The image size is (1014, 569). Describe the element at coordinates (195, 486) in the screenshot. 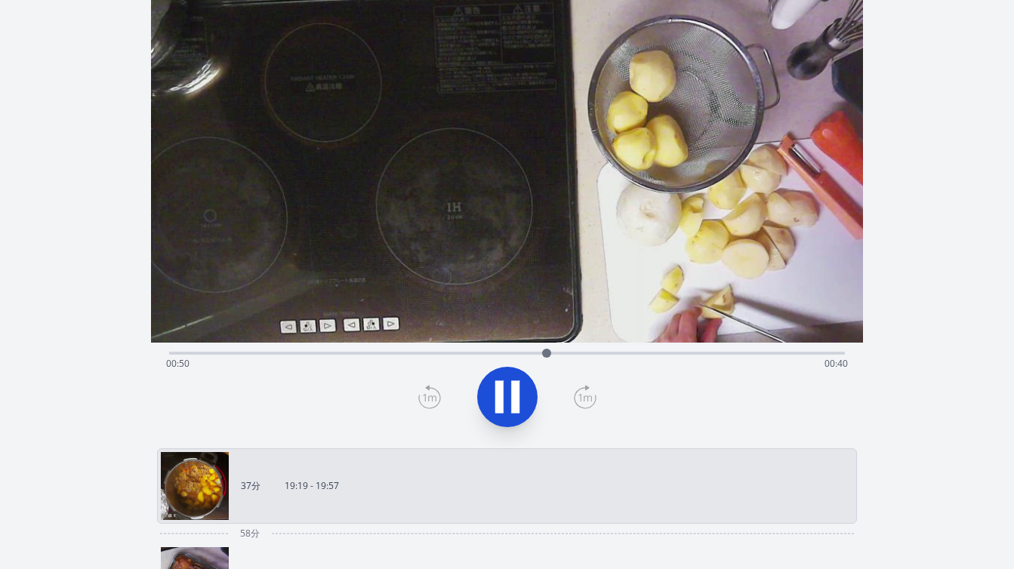

I see `img: 250909102013_thumb.jpeg` at that location.